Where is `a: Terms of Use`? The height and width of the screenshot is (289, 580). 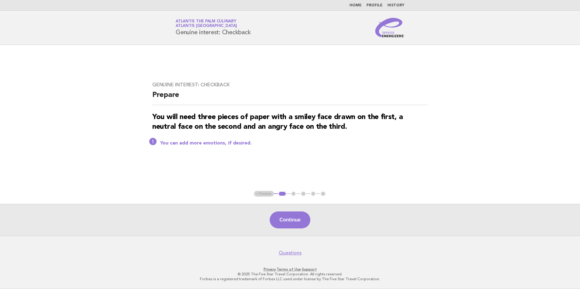 a: Terms of Use is located at coordinates (289, 270).